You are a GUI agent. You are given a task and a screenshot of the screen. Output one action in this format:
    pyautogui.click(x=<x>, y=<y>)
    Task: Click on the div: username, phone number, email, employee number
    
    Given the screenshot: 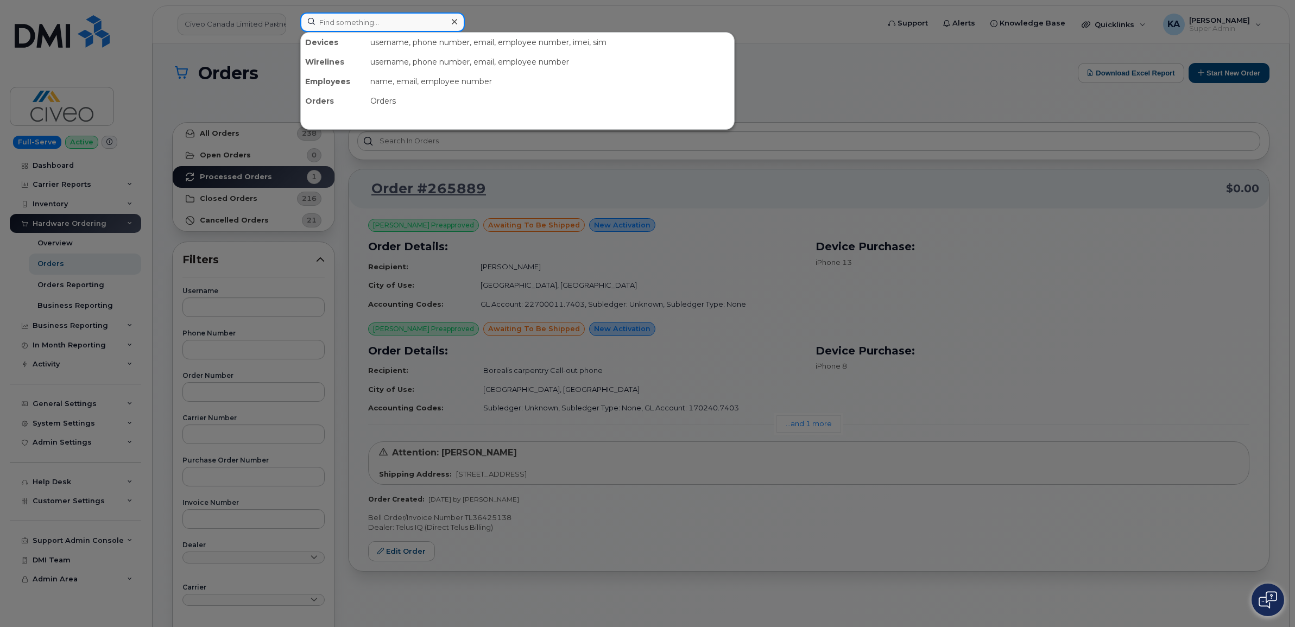 What is the action you would take?
    pyautogui.click(x=550, y=62)
    